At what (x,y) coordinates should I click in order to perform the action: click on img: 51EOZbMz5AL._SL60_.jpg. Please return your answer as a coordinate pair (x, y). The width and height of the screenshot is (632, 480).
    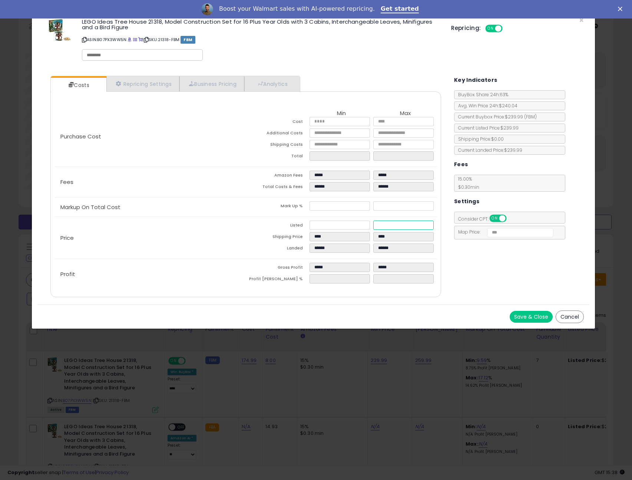
    Looking at the image, I should click on (60, 30).